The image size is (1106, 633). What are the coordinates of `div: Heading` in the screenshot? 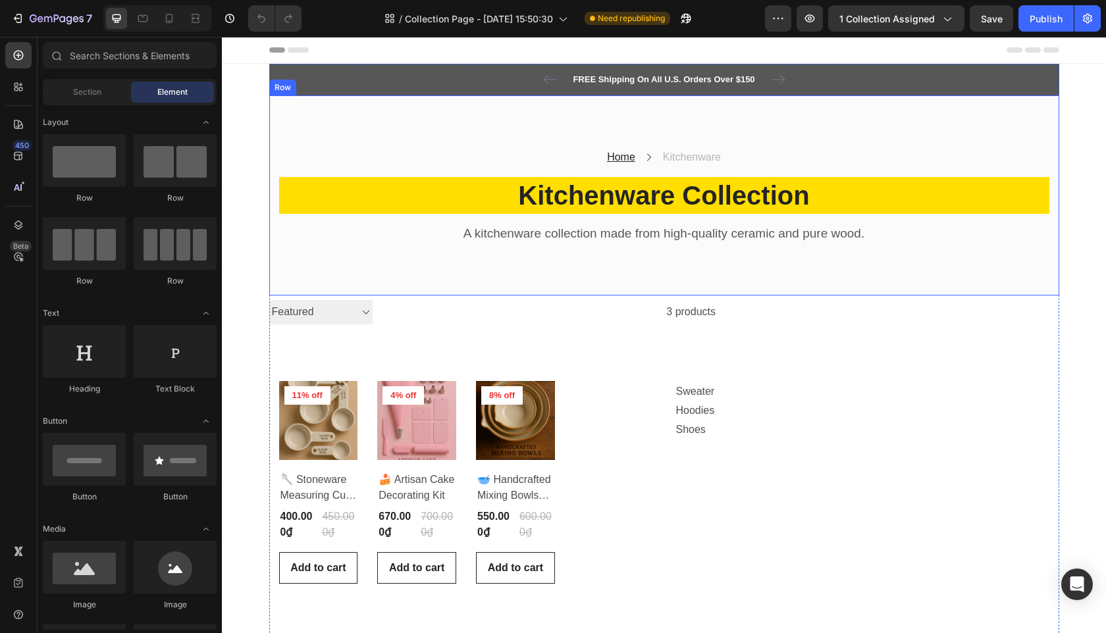 It's located at (84, 389).